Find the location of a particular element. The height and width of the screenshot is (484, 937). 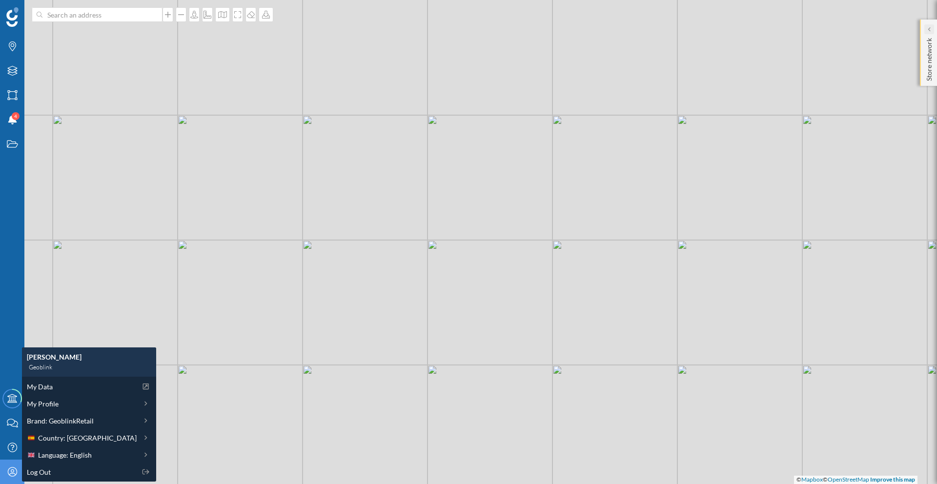

a: Mapbox is located at coordinates (812, 479).